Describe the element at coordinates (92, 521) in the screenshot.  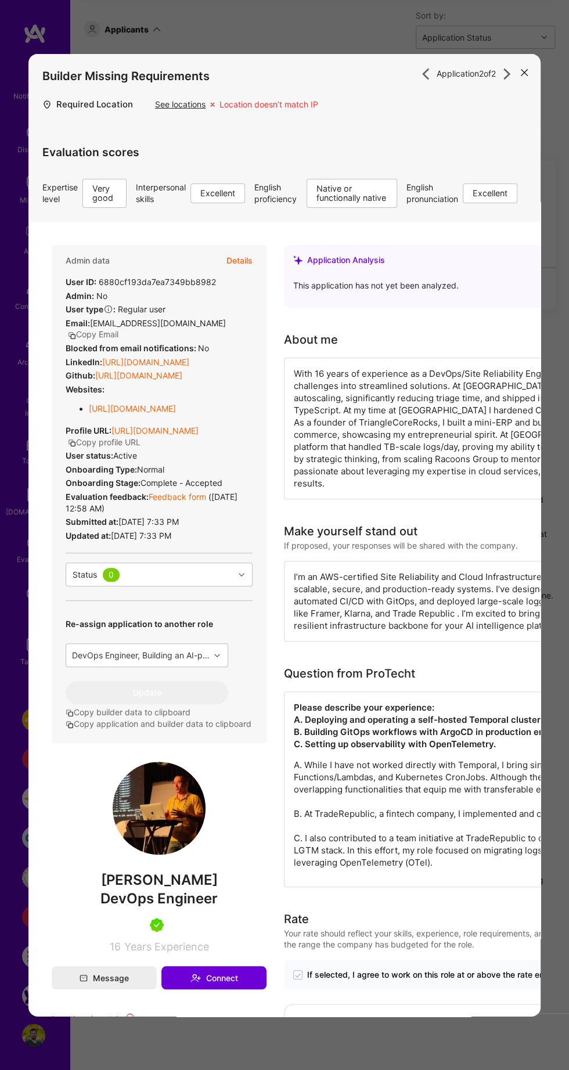
I see `strong: Submitted at:` at that location.